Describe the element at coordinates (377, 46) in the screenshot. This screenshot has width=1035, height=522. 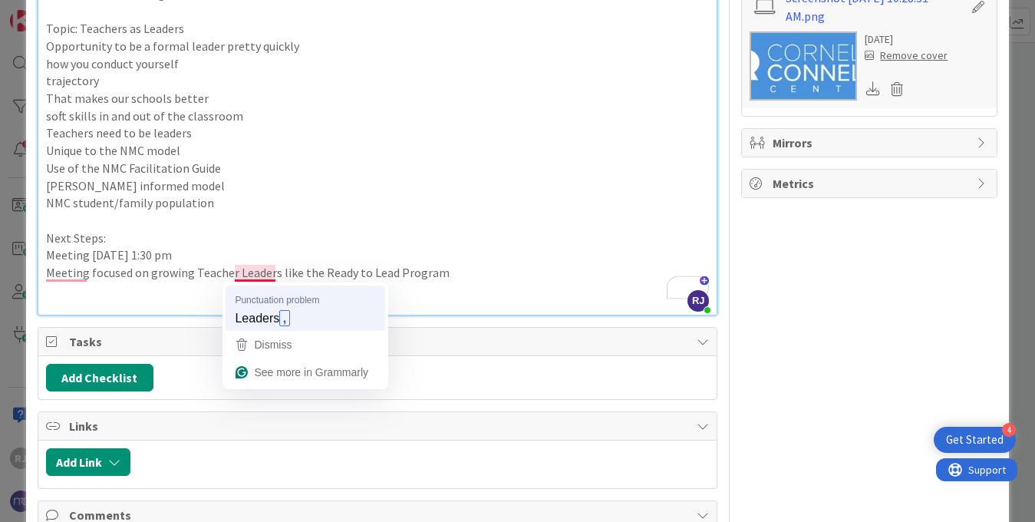
I see `p: Opportunity to be a formal leader pretty quickly` at that location.